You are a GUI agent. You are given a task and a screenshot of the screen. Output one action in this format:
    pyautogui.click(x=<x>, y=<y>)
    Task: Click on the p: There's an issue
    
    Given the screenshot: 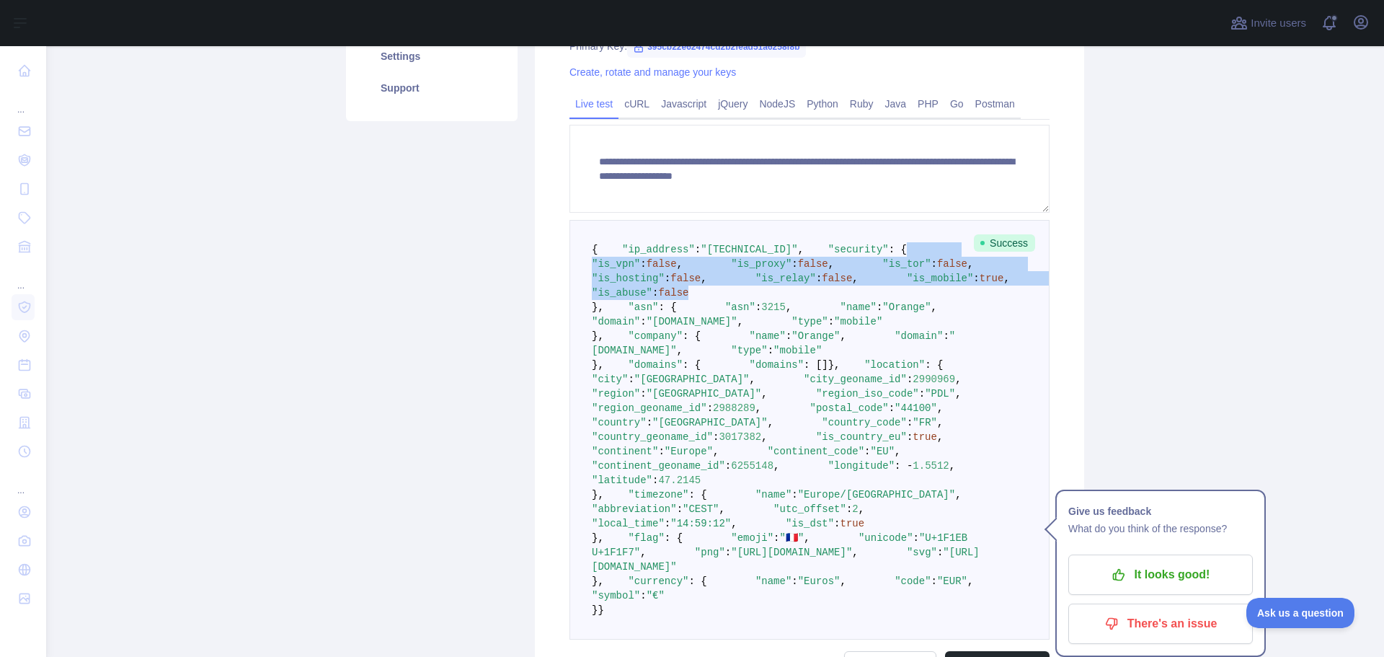 What is the action you would take?
    pyautogui.click(x=1161, y=624)
    